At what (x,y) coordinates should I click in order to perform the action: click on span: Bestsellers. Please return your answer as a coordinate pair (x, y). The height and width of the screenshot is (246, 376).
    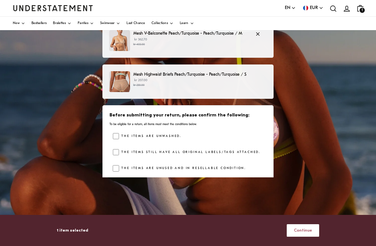
    Looking at the image, I should click on (39, 23).